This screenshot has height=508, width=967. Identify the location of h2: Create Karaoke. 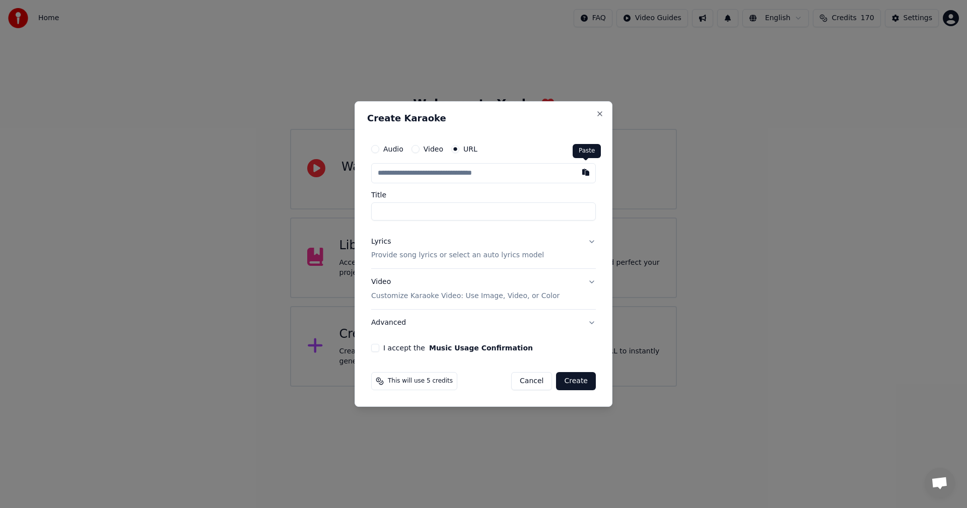
(484, 118).